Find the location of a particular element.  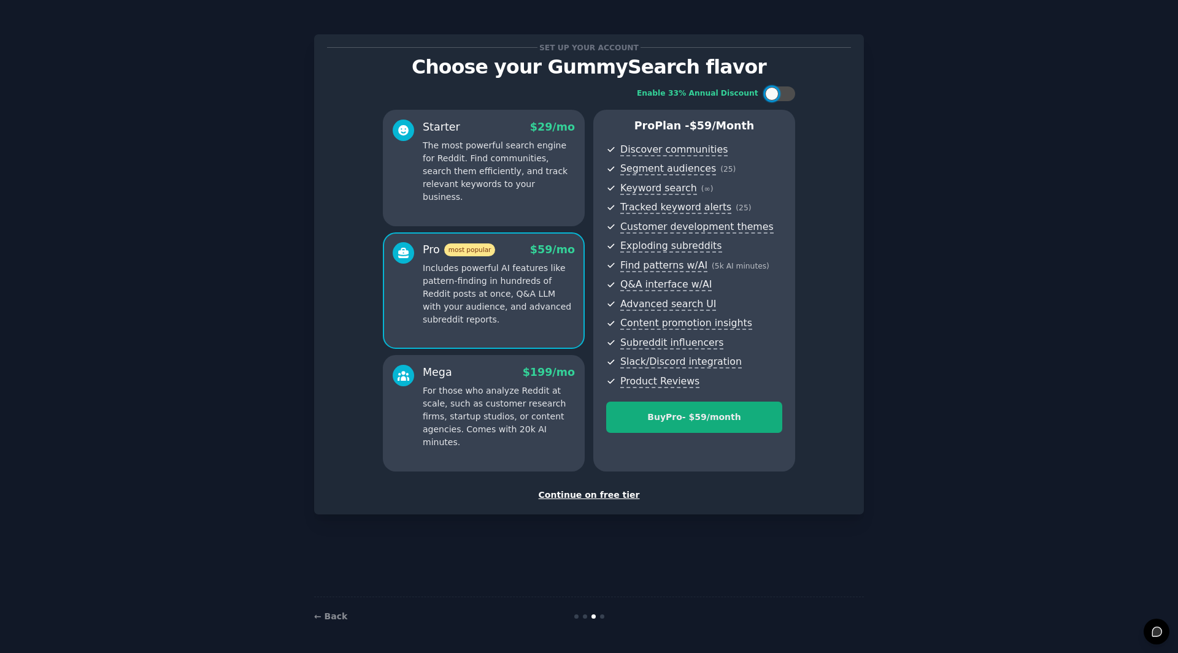

span: $ 59 /month is located at coordinates (722, 126).